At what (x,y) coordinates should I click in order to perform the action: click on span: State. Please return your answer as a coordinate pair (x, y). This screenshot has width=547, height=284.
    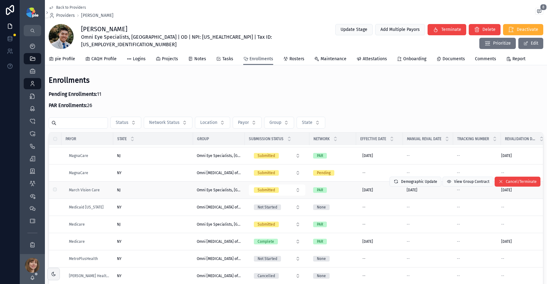
    Looking at the image, I should click on (307, 123).